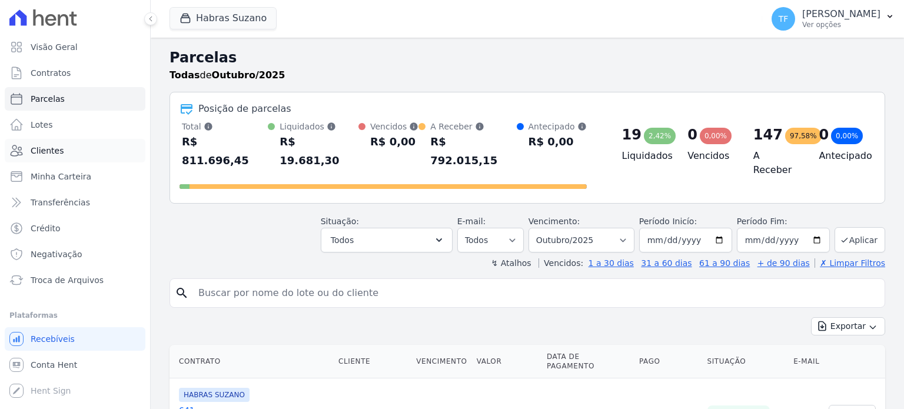 The image size is (904, 409). Describe the element at coordinates (558, 127) in the screenshot. I see `div: Antecipado` at that location.